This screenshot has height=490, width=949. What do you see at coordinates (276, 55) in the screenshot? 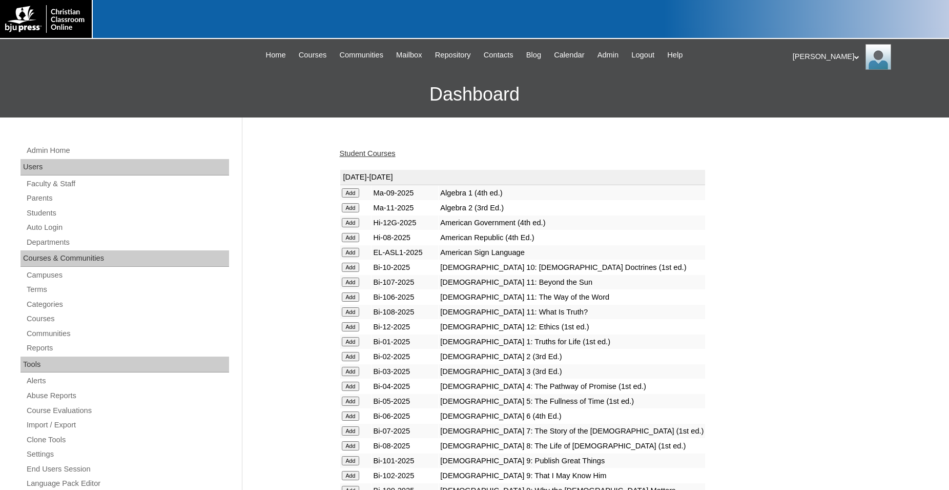
I see `span: Home` at bounding box center [276, 55].